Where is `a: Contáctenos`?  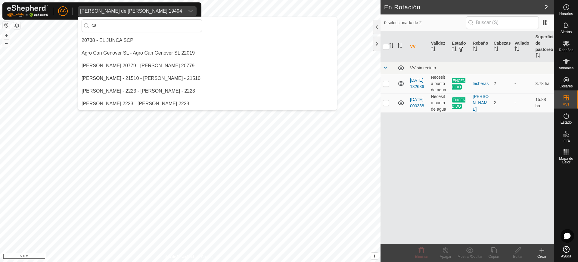 a: Contáctenos is located at coordinates (211, 257).